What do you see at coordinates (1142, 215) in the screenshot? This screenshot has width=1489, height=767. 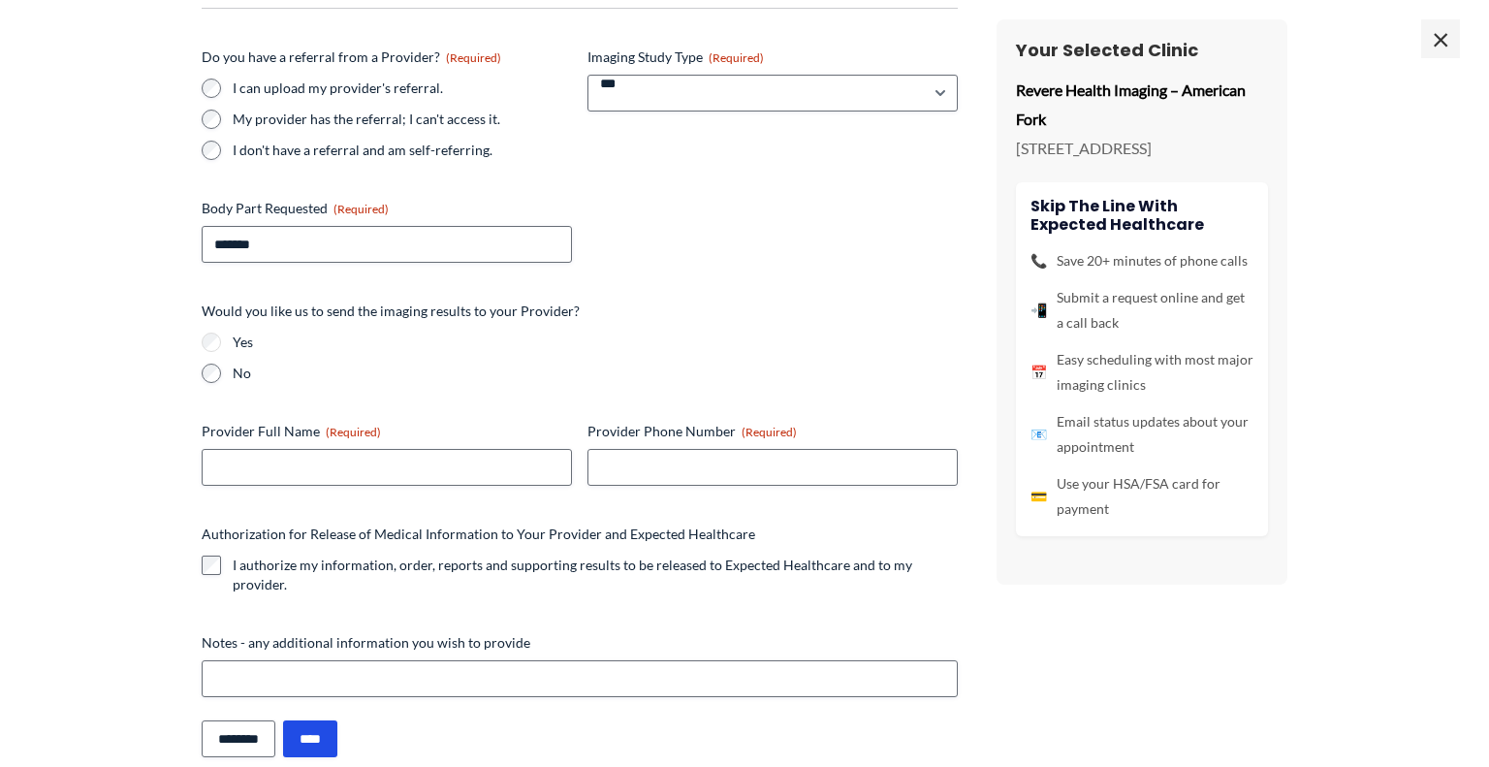 I see `h4: Skip the line with Expected Healthcare` at bounding box center [1142, 215].